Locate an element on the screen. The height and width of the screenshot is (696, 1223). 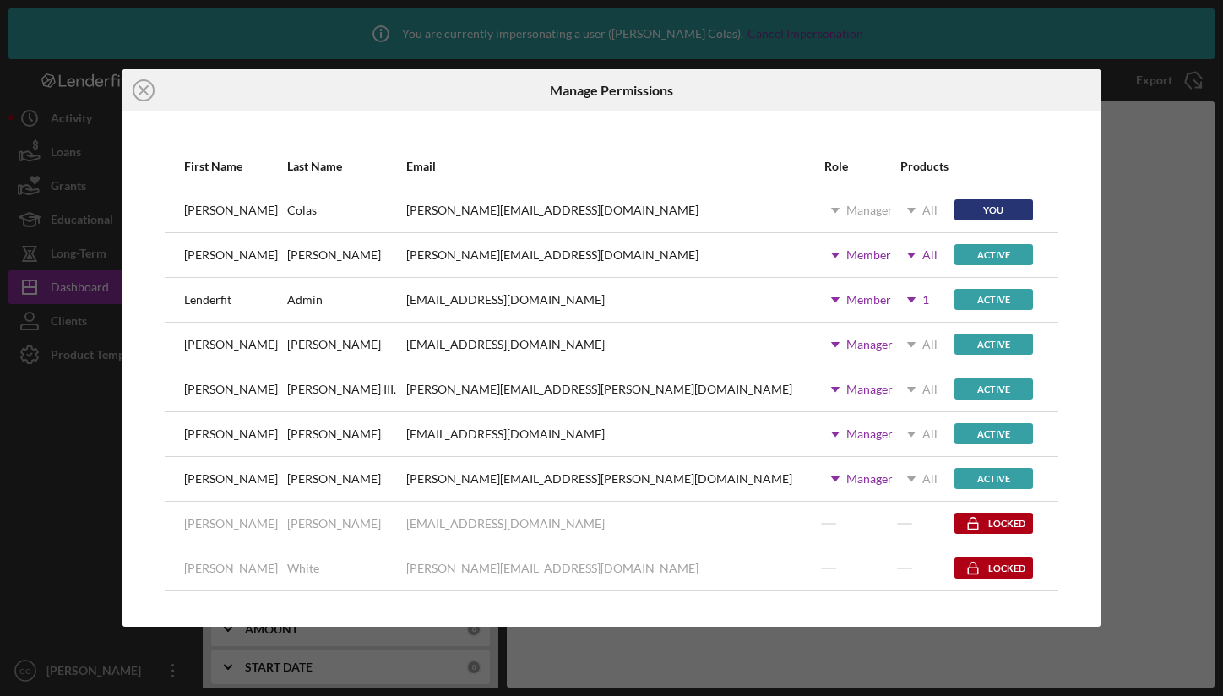
div: Products is located at coordinates (927, 166).